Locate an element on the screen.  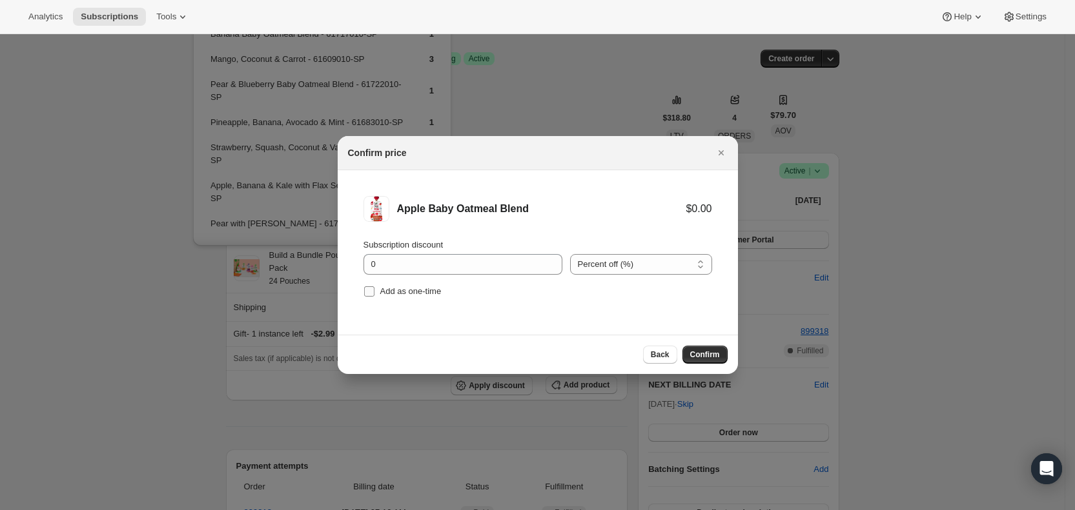
button: Settings is located at coordinates (1024, 17).